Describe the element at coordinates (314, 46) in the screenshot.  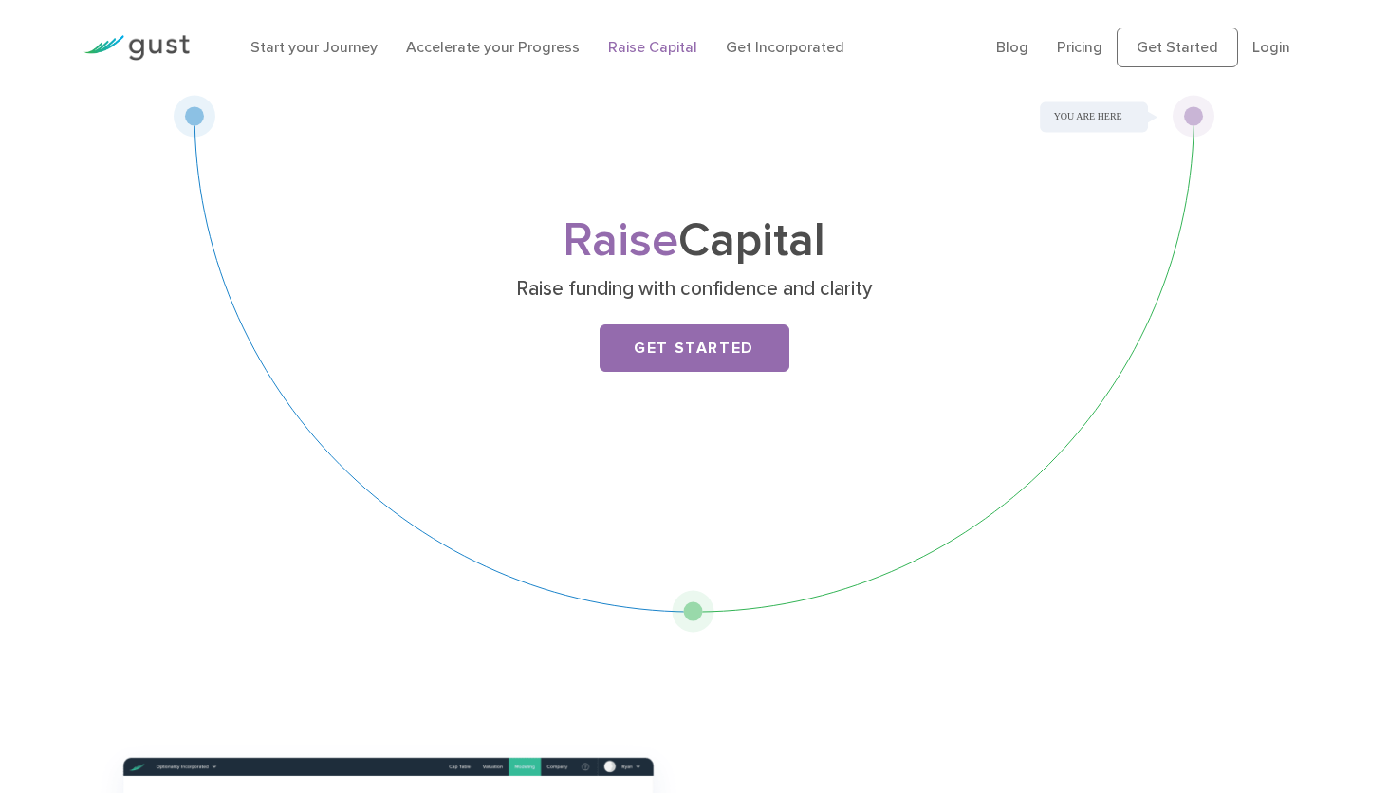
I see `a: Start your Journey` at that location.